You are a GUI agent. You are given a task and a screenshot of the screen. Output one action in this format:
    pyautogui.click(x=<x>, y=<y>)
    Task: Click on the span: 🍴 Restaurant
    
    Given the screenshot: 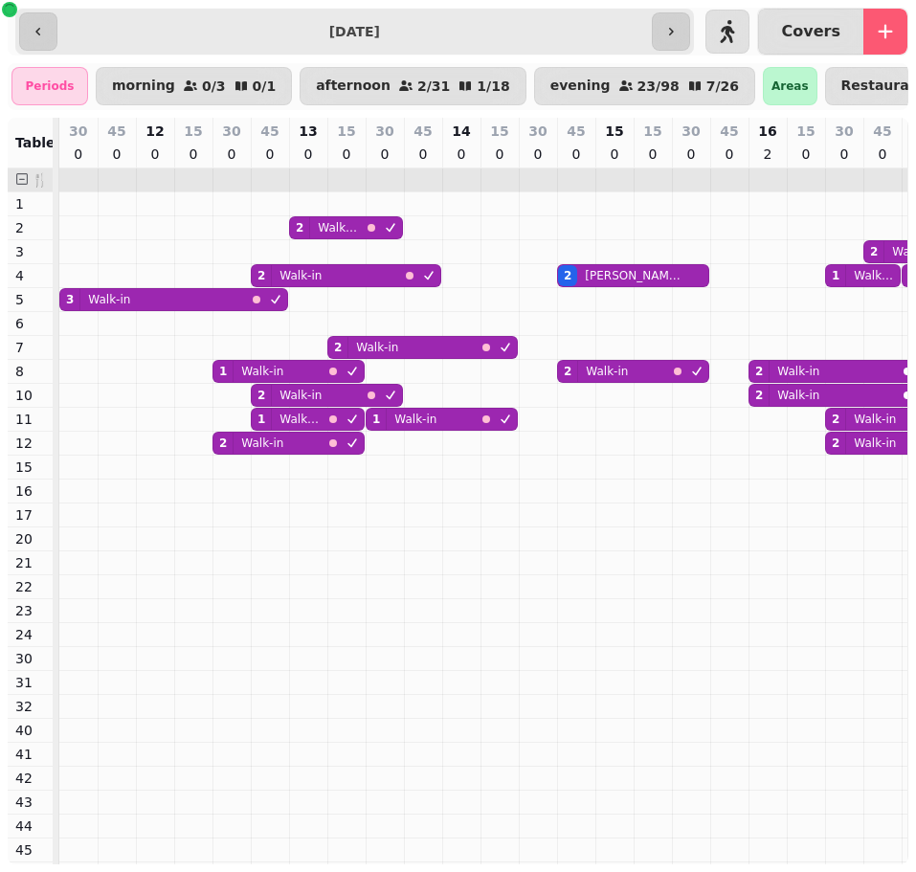 What is the action you would take?
    pyautogui.click(x=84, y=180)
    